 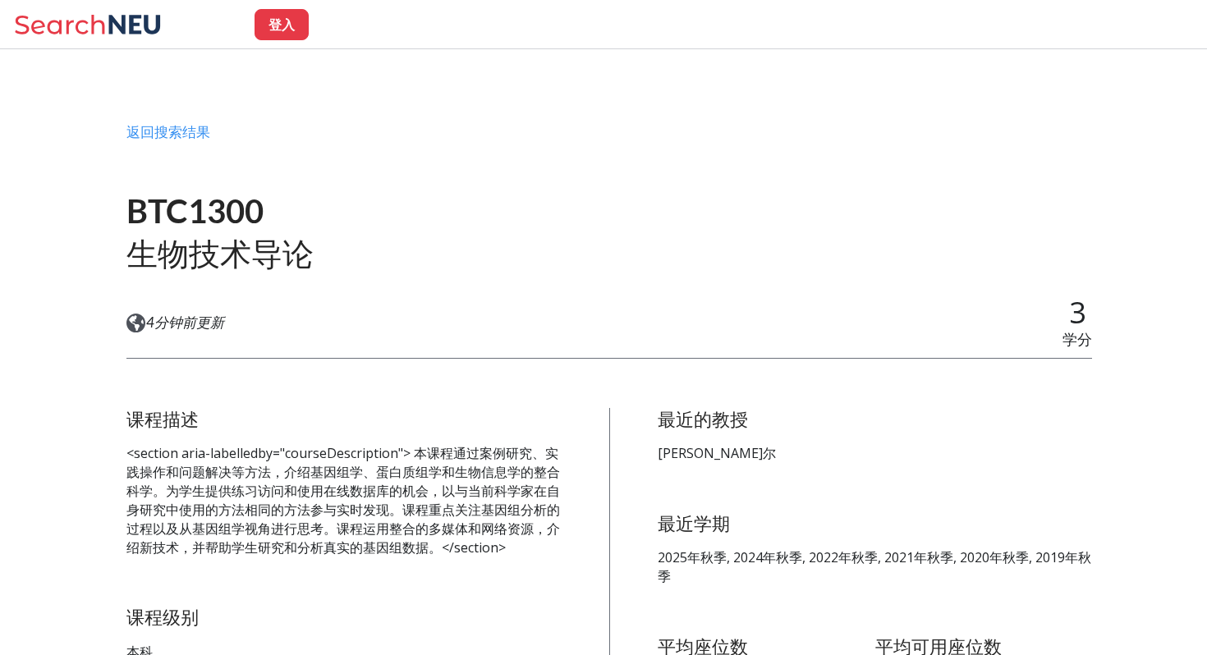 What do you see at coordinates (874, 566) in the screenshot?
I see `font: 2025年秋季, 2024年秋季, 2022年秋季, 2021年秋季, 2020年秋季, 2019年秋季` at bounding box center [874, 566].